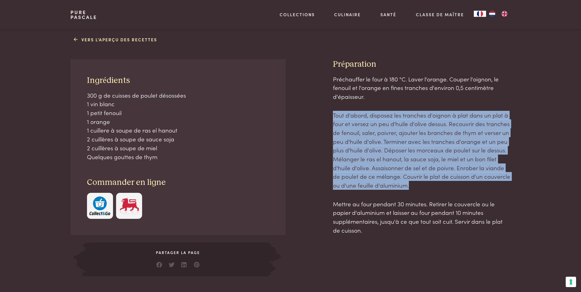 This screenshot has width=581, height=292. What do you see at coordinates (108, 81) in the screenshot?
I see `span: Ingrédients` at bounding box center [108, 81].